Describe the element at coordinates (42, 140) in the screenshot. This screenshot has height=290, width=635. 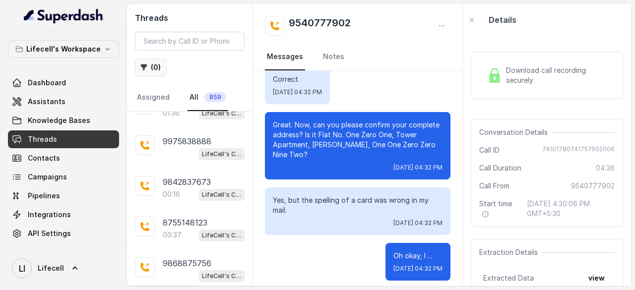
I see `span: Threads` at that location.